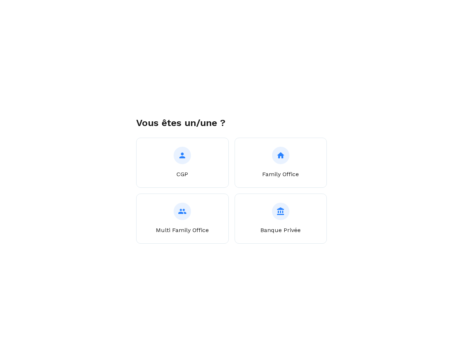  What do you see at coordinates (280, 230) in the screenshot?
I see `p: Banque Privée` at bounding box center [280, 230].